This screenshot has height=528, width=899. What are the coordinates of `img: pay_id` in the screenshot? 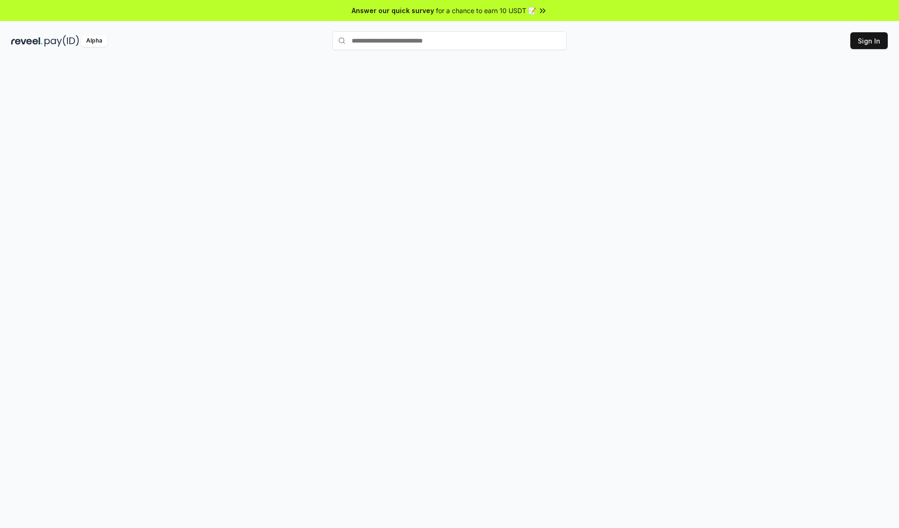 It's located at (62, 41).